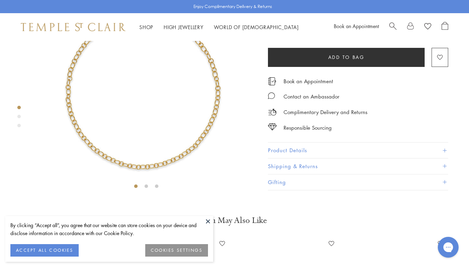  I want to click on div: Product gallery navigation, so click(19, 118).